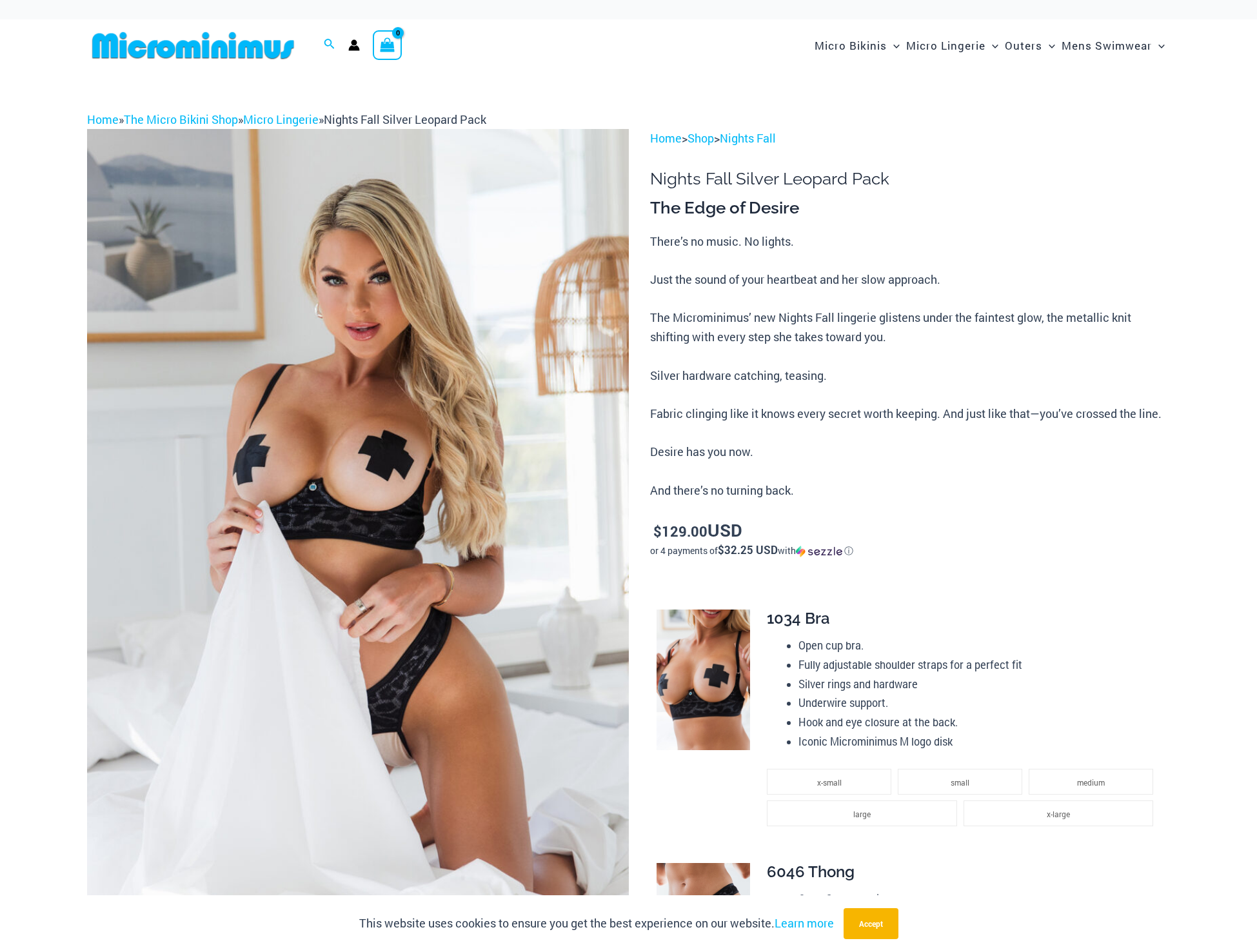 The height and width of the screenshot is (952, 1257). What do you see at coordinates (747, 550) in the screenshot?
I see `span: $32.25 USD` at bounding box center [747, 550].